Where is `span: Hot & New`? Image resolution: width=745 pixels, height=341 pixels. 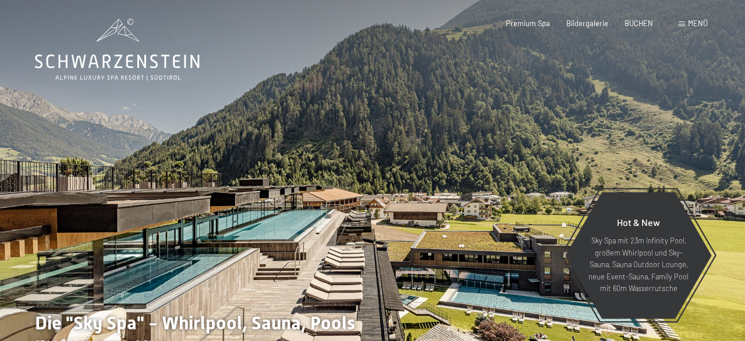 span: Hot & New is located at coordinates (638, 222).